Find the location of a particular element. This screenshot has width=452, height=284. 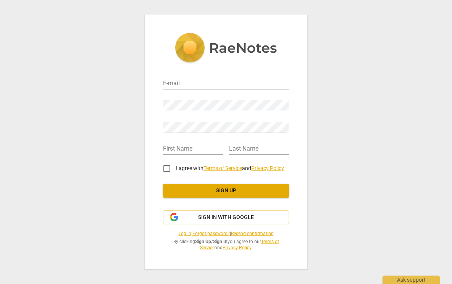

button: Sign in with Google is located at coordinates (226, 217).